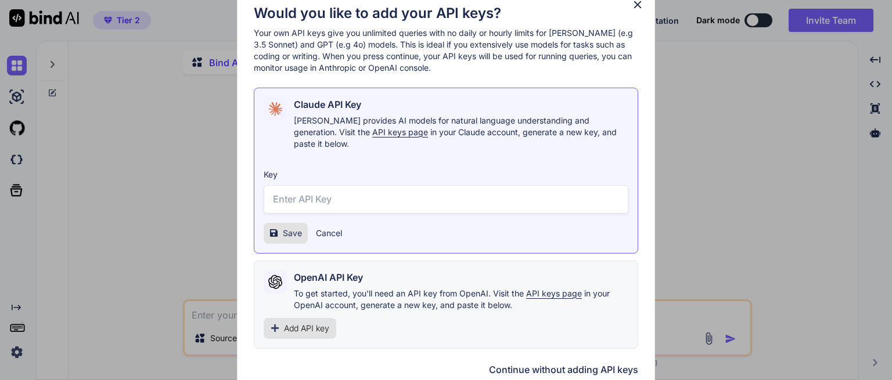 The width and height of the screenshot is (892, 380). Describe the element at coordinates (327, 104) in the screenshot. I see `h2: Claude API Key` at that location.